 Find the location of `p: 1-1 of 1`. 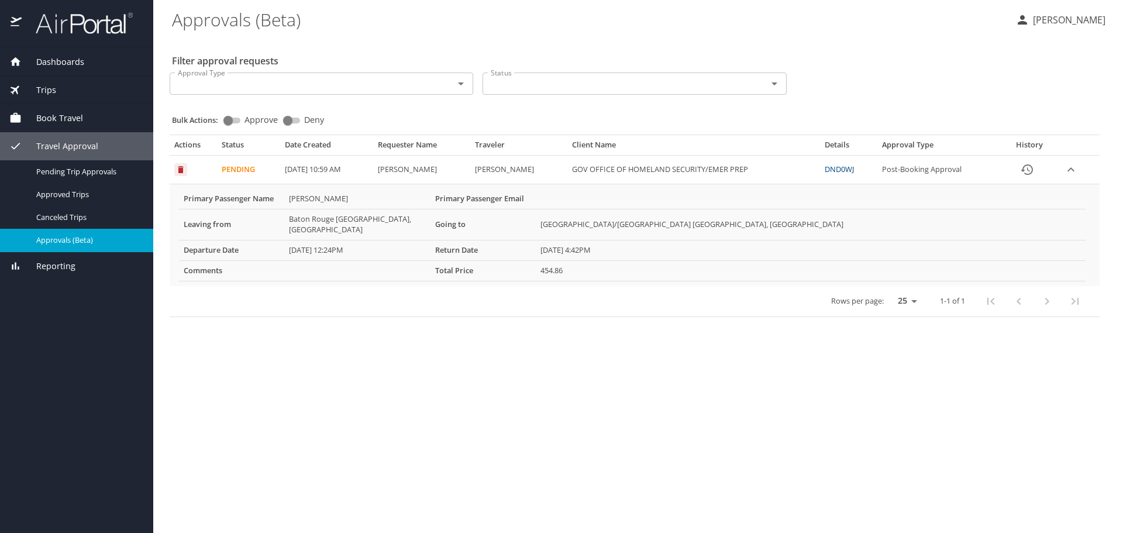

p: 1-1 of 1 is located at coordinates (952, 301).